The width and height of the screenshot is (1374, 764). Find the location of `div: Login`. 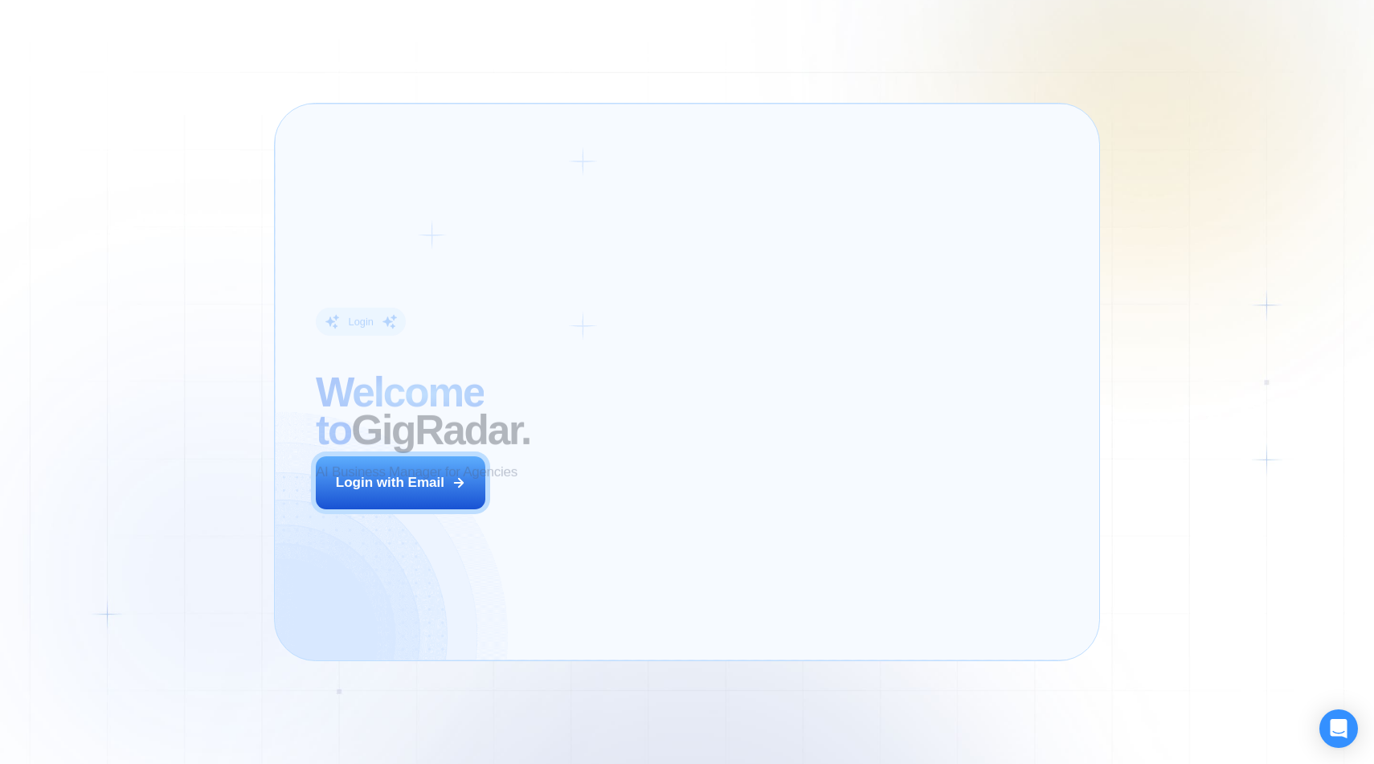

div: Login is located at coordinates (360, 321).